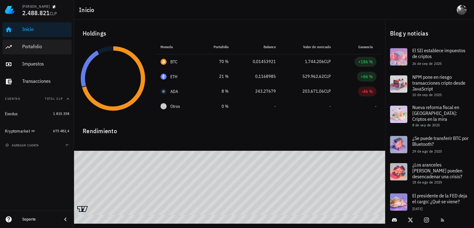  What do you see at coordinates (40, 219) in the screenshot?
I see `div: Soporte` at bounding box center [40, 219].